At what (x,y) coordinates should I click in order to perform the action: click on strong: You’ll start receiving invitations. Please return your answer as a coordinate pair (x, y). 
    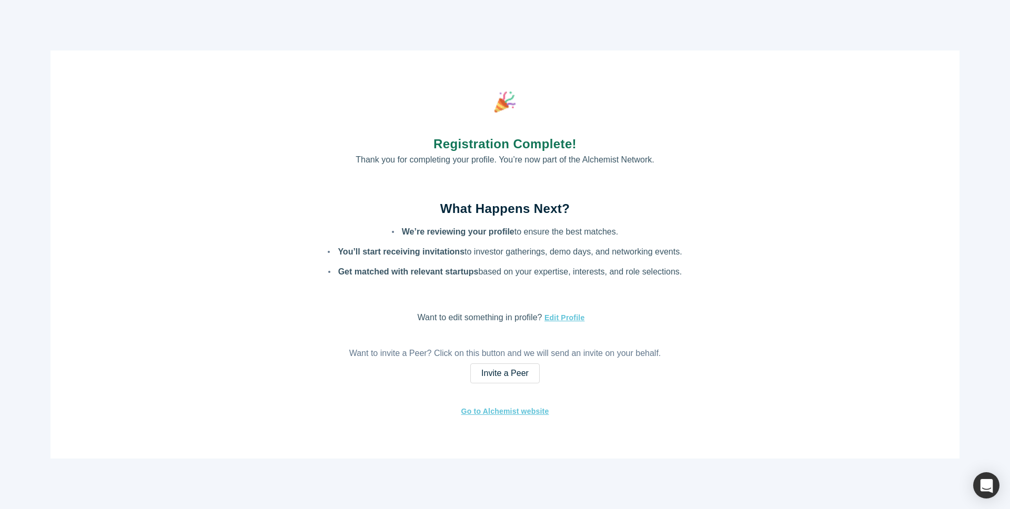
    Looking at the image, I should click on (401, 251).